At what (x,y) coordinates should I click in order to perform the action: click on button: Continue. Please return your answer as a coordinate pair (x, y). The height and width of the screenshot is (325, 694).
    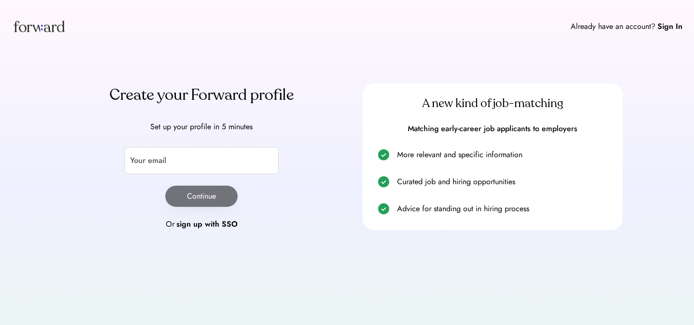
    Looking at the image, I should click on (202, 196).